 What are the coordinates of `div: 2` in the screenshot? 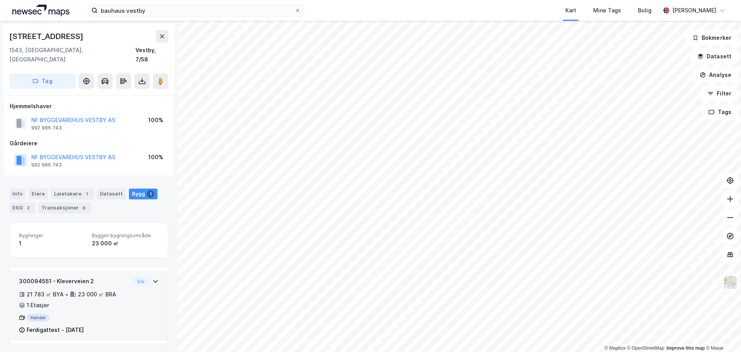 It's located at (28, 208).